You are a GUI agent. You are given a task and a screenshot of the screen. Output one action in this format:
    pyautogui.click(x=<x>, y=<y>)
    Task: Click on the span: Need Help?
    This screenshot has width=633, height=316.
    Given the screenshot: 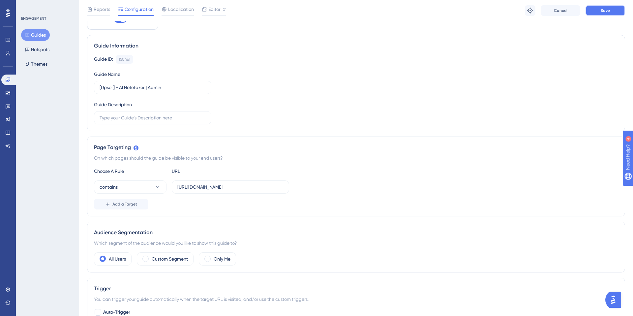 What is the action you would take?
    pyautogui.click(x=28, y=6)
    